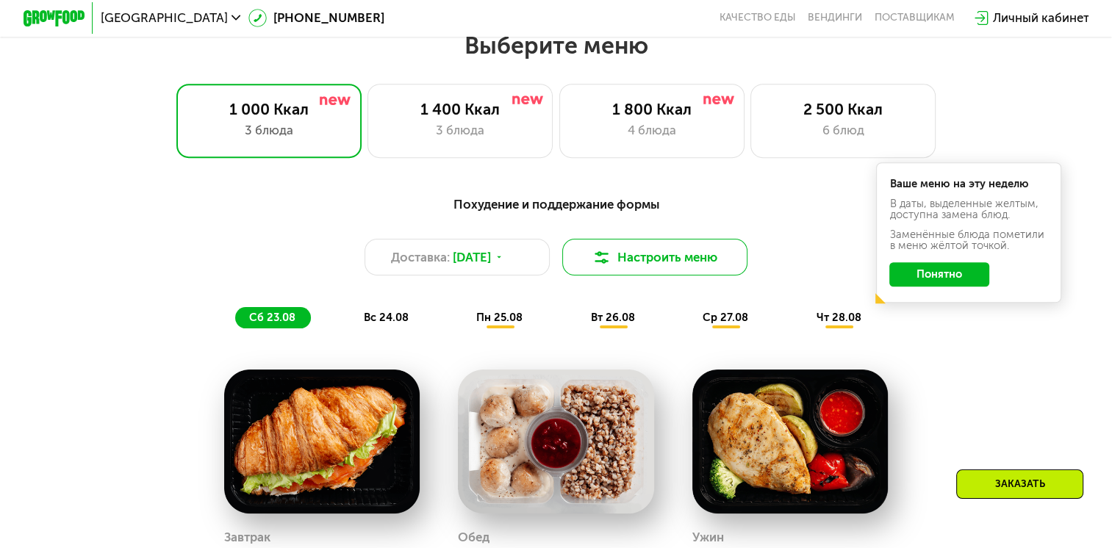 This screenshot has width=1112, height=548. Describe the element at coordinates (968, 240) in the screenshot. I see `div: Заменённые блюда пометили в меню жёлтой точкой.` at that location.